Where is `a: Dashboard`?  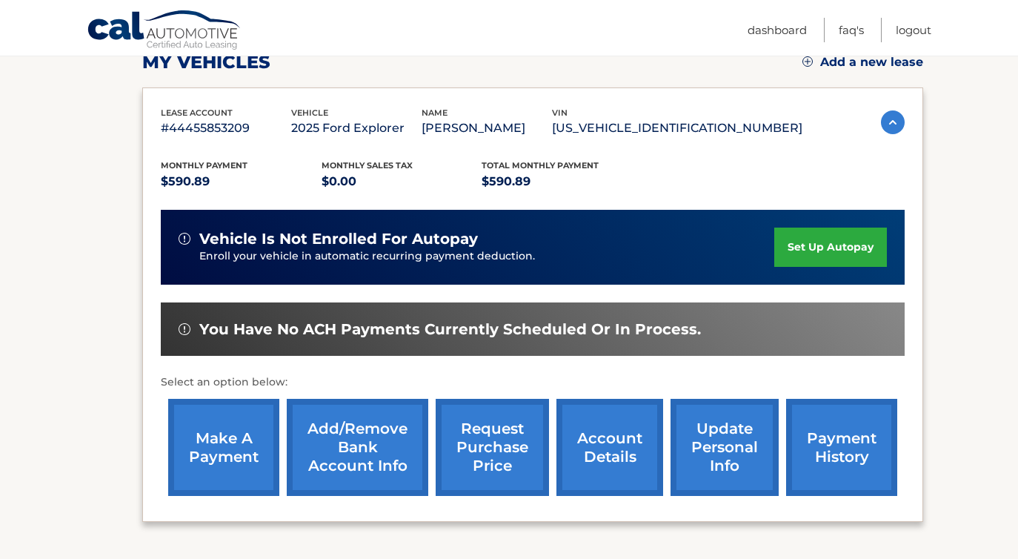
a: Dashboard is located at coordinates (777, 30).